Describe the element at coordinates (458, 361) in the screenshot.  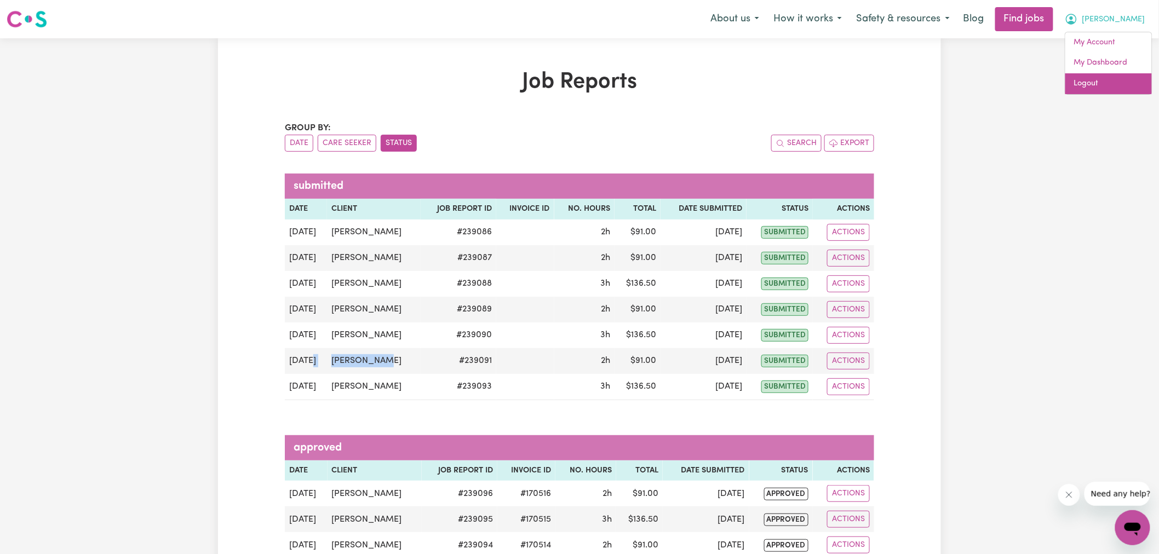
I see `td: # 239091` at that location.